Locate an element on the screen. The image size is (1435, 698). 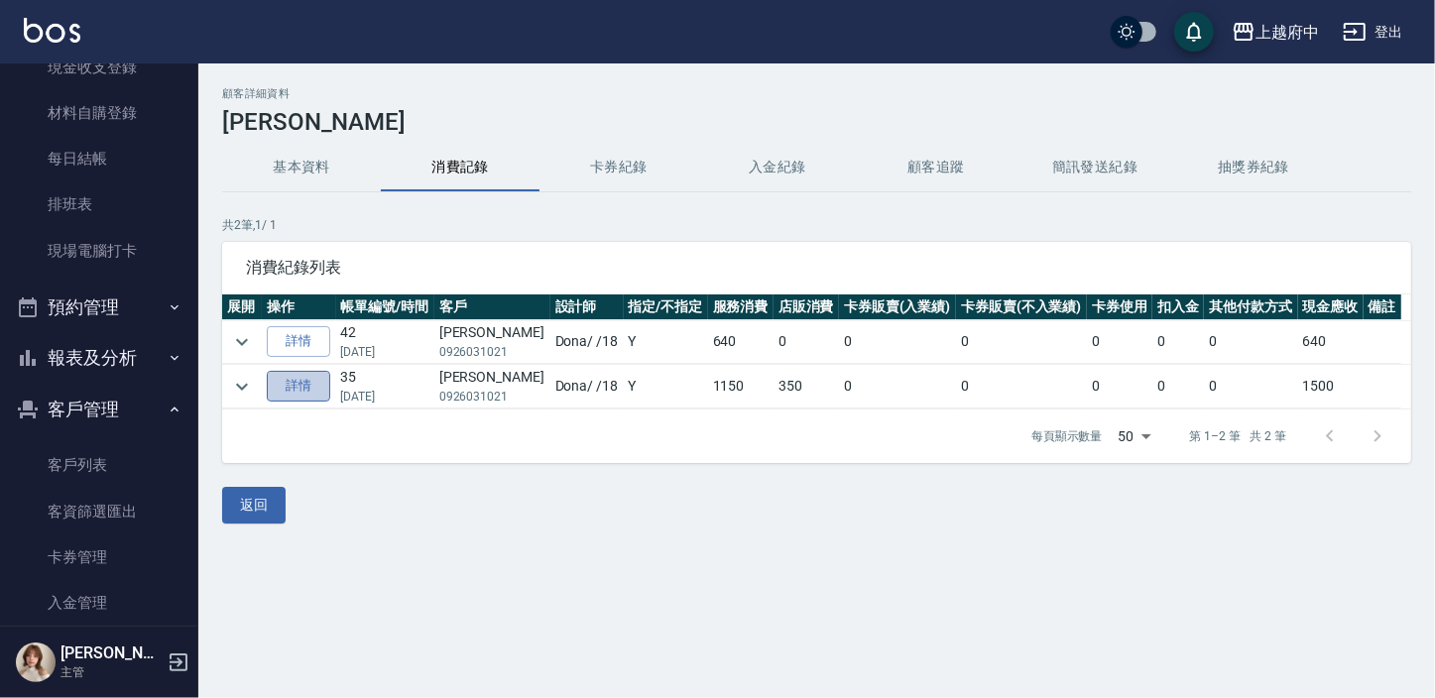
th: 現金應收 is located at coordinates (1331, 307).